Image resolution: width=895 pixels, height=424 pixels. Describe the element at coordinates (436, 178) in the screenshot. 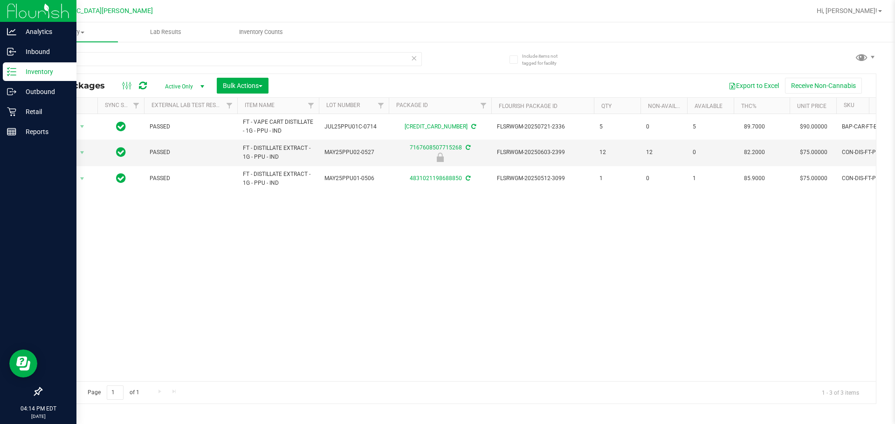

I see `a: 4831021198688850` at that location.